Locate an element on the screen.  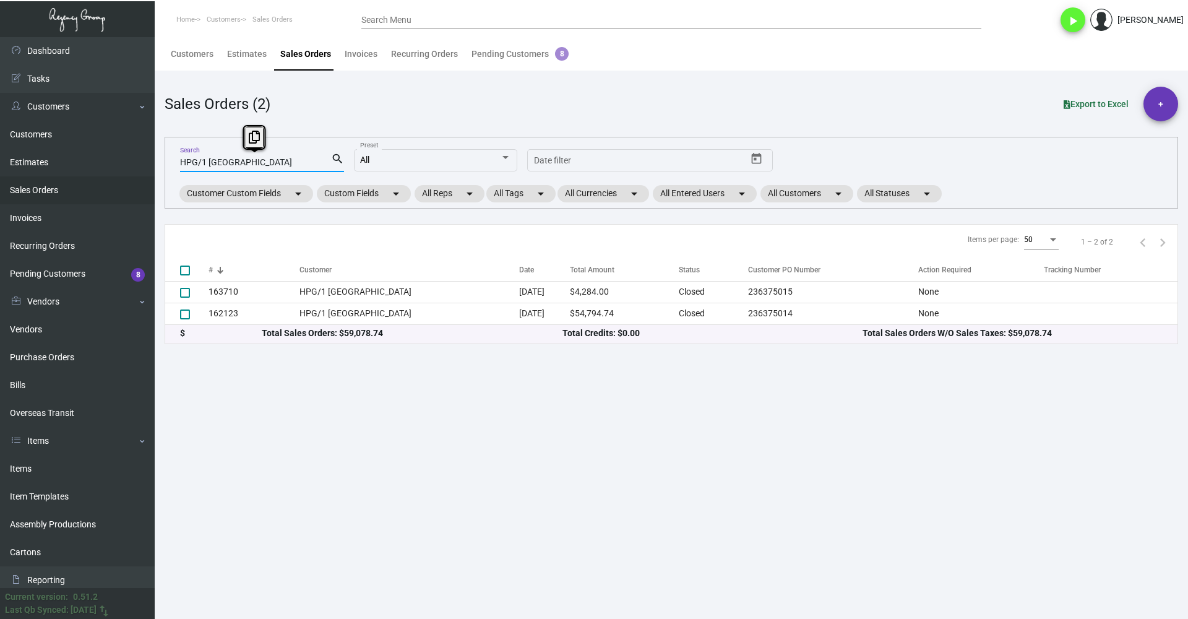
img: admin@bootstrapmaster.com is located at coordinates (1101, 20).